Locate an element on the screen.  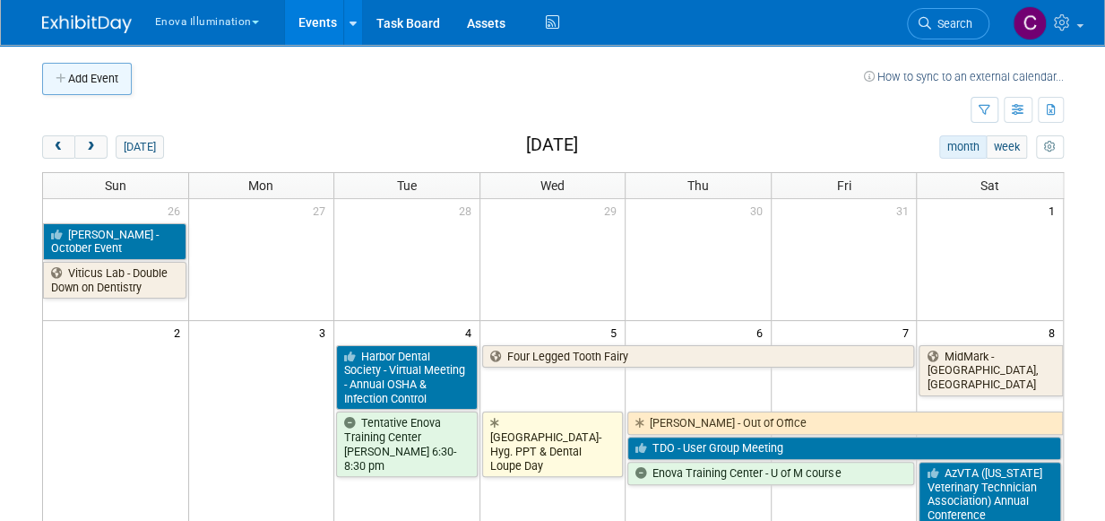
button: prev is located at coordinates (58, 147).